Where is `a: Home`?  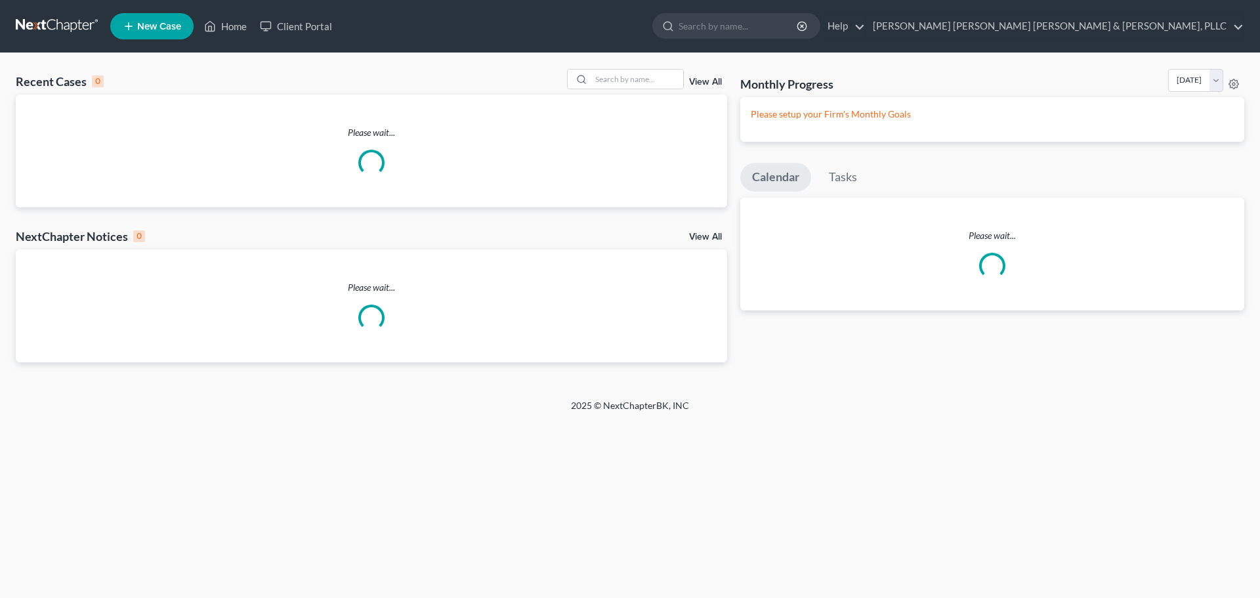 a: Home is located at coordinates (225, 26).